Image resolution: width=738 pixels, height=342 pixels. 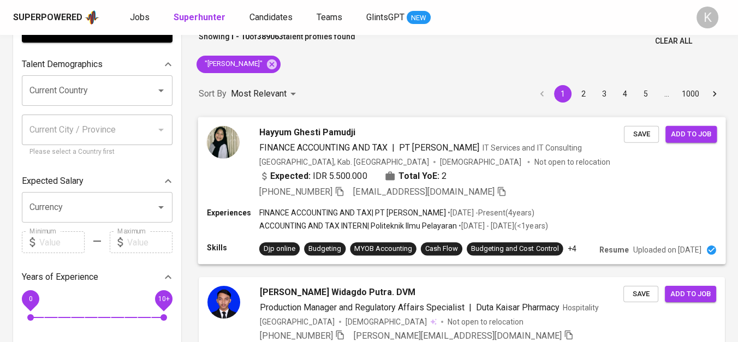 What do you see at coordinates (92, 17) in the screenshot?
I see `img: app logo` at bounding box center [92, 17].